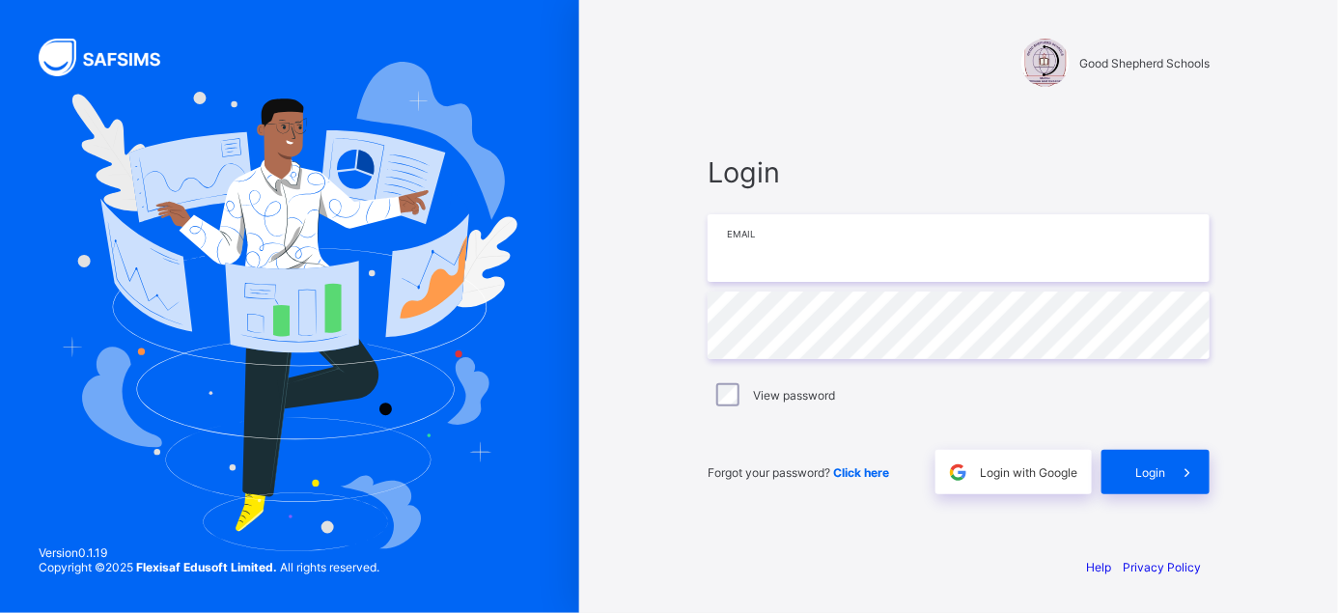  What do you see at coordinates (1162, 567) in the screenshot?
I see `a: Privacy Policy` at bounding box center [1162, 567].